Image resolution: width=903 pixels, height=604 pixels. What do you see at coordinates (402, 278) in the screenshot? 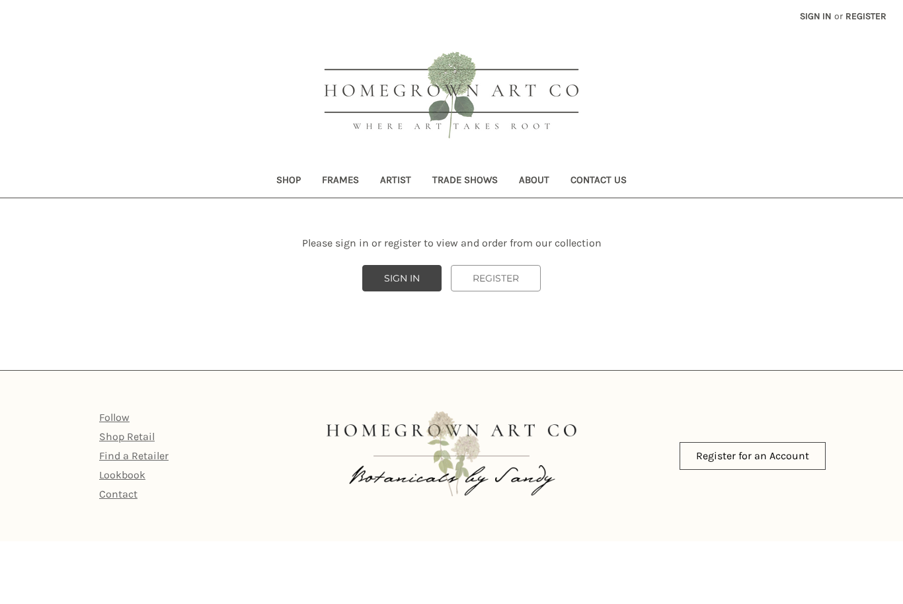
I see `a: SIGN IN` at bounding box center [402, 278].